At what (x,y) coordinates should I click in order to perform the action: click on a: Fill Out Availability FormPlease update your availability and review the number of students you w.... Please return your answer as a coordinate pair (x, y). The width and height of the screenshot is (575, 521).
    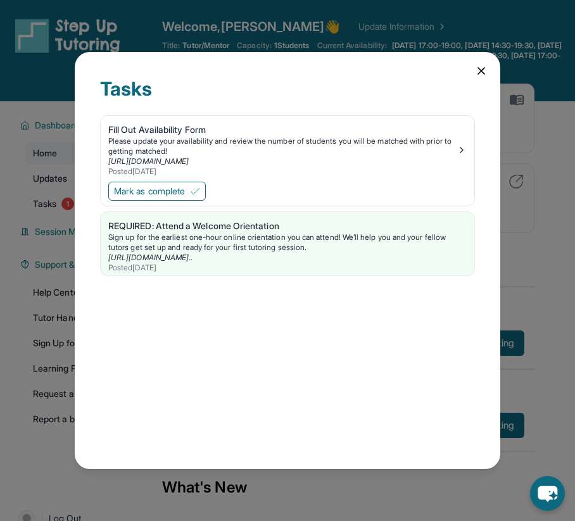
    Looking at the image, I should click on (287, 147).